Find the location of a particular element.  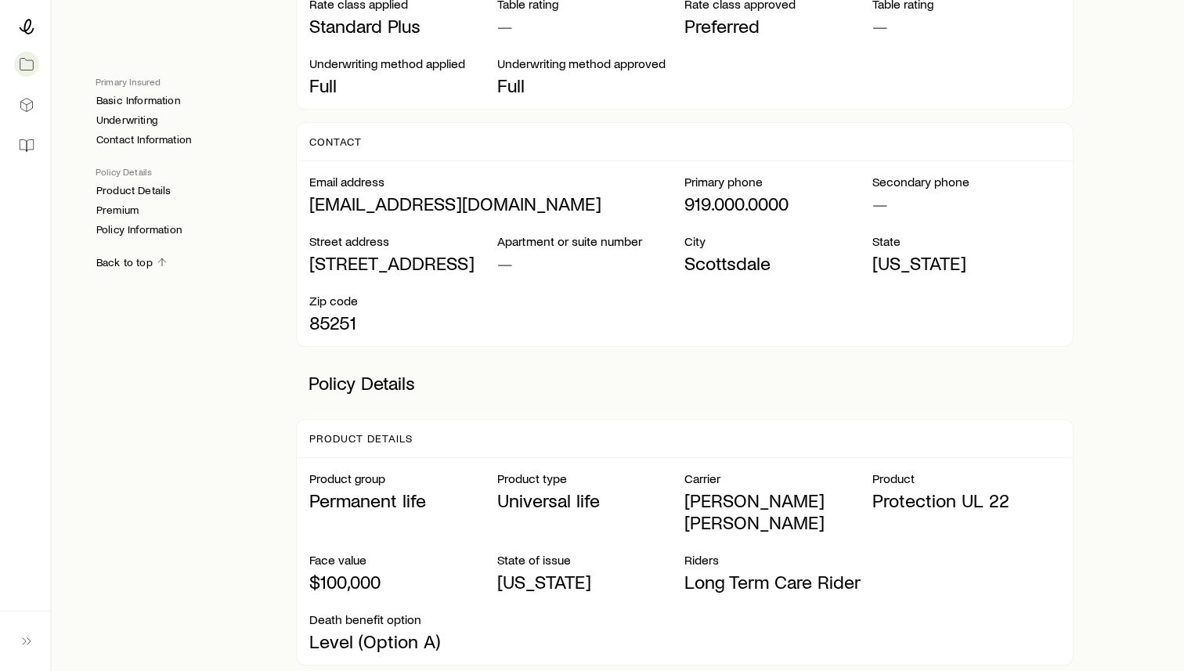

p: Preferred is located at coordinates (778, 26).